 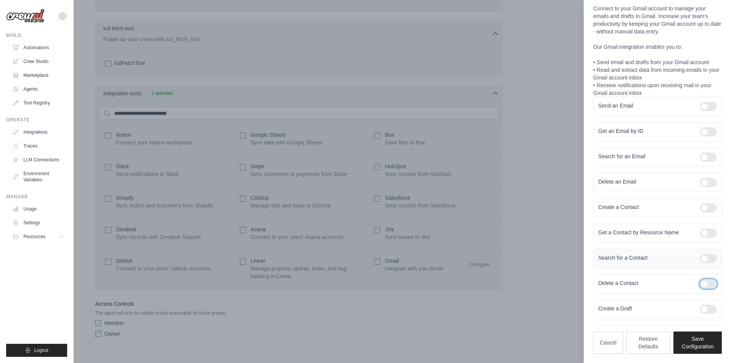 I want to click on p: Connect to your Gmail account to manage your emails and drafts in Gmail. Increase your team’s pro..., so click(x=658, y=51).